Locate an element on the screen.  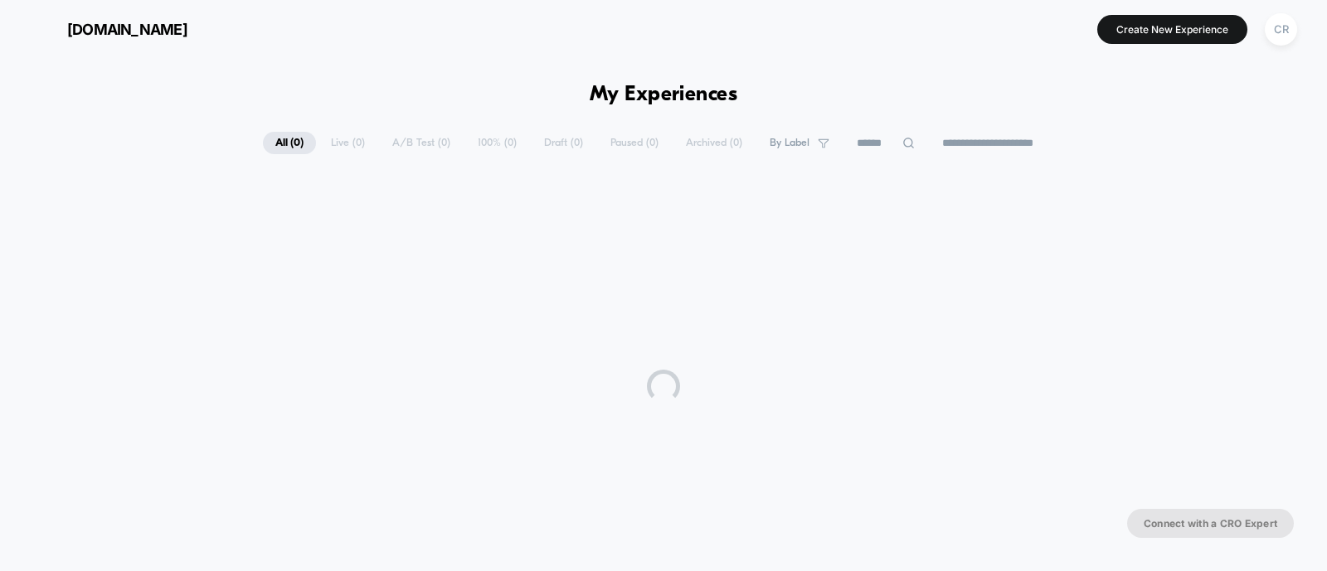
h1: My Experiences is located at coordinates (663, 95).